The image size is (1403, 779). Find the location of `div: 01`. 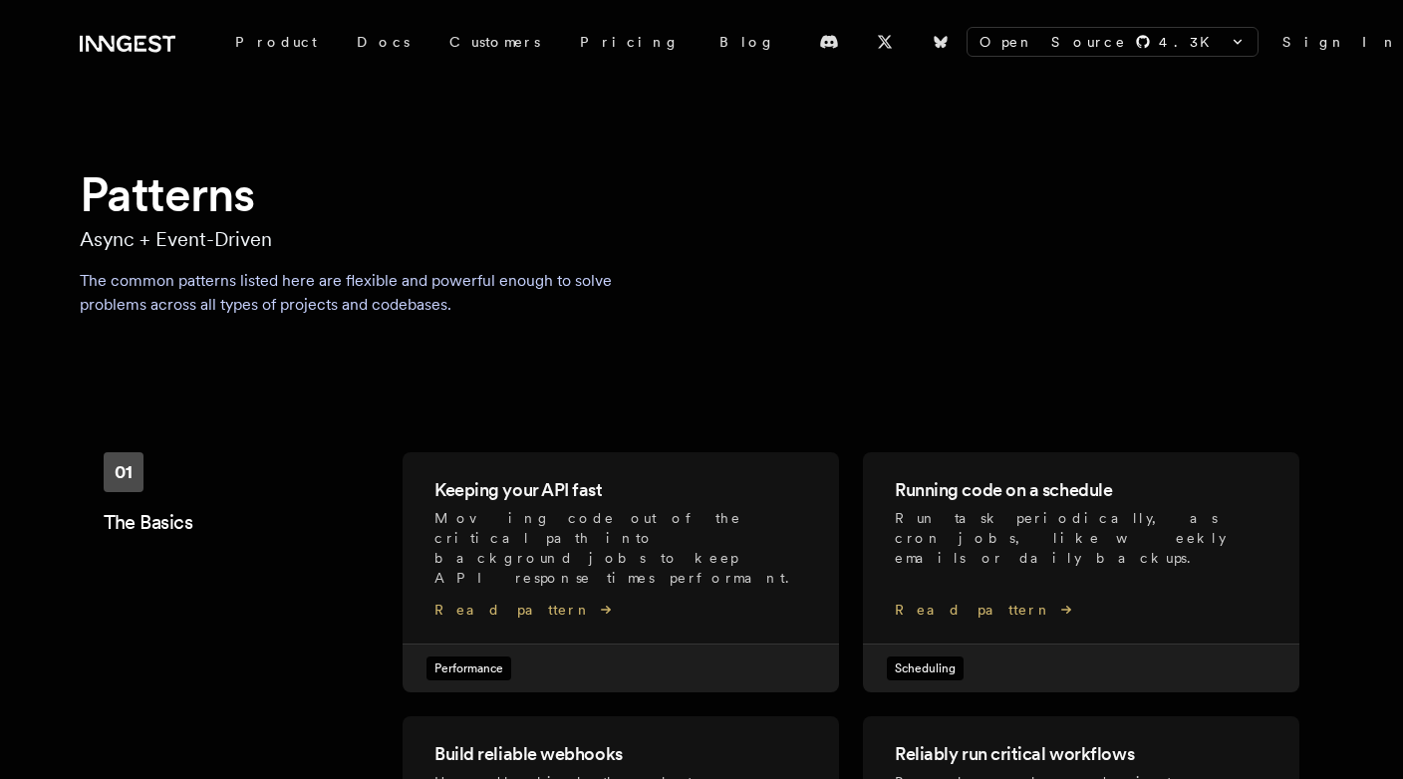

div: 01 is located at coordinates (124, 472).